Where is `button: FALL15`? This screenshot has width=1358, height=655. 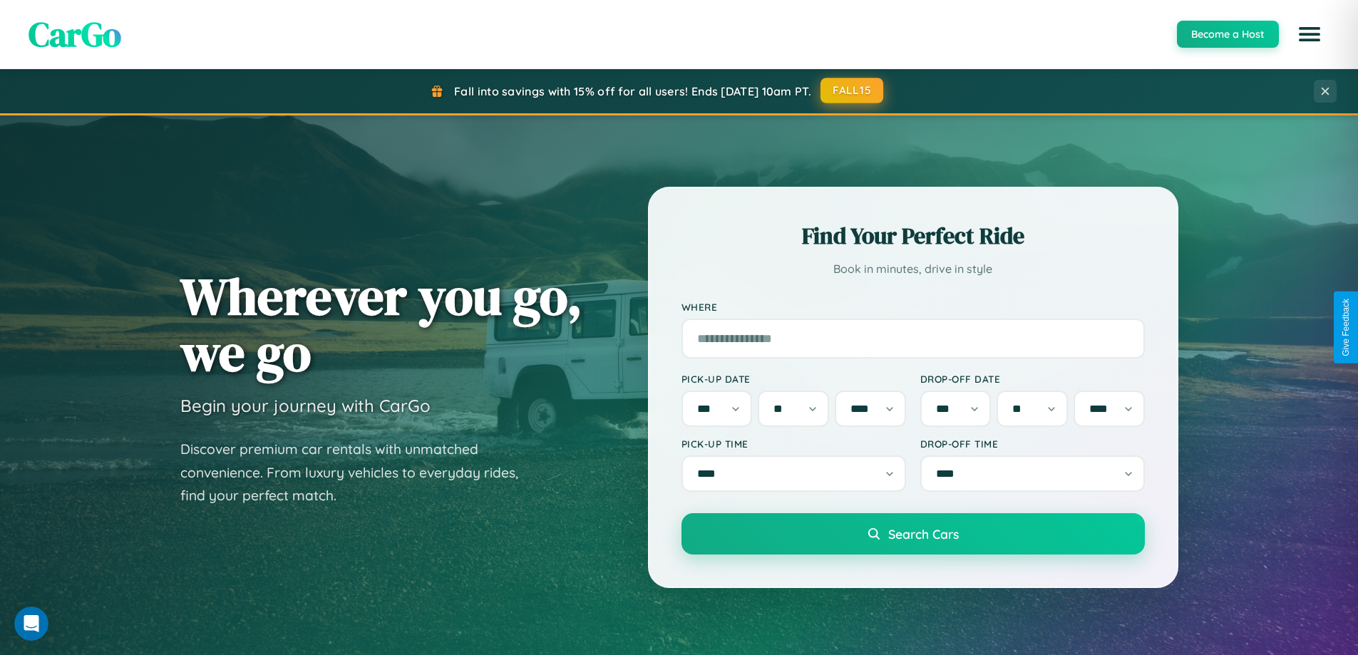
button: FALL15 is located at coordinates (852, 91).